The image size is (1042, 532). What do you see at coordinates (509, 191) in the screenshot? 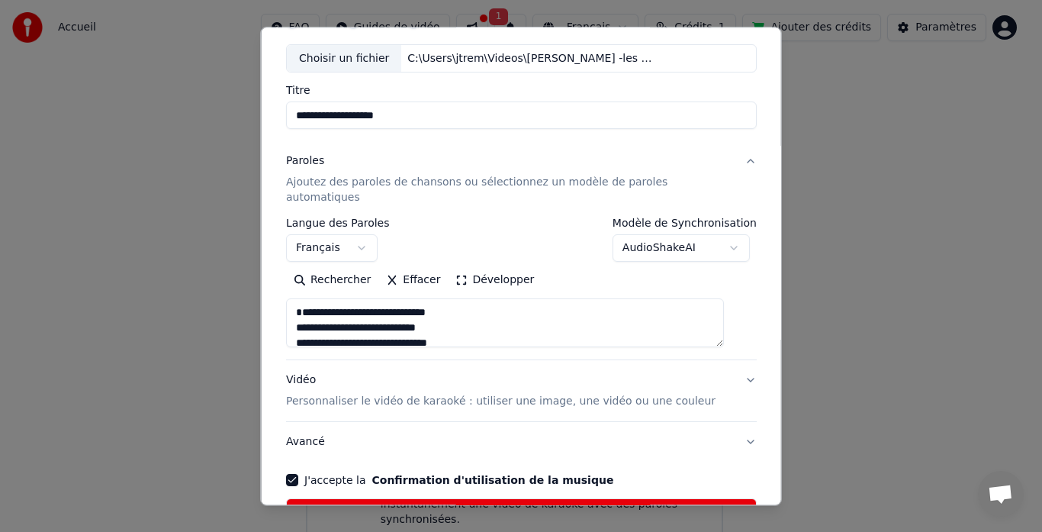
I see `p: Ajoutez des paroles de chansons ou sélectionnez un modèle de paroles automatiques` at bounding box center [509, 191].